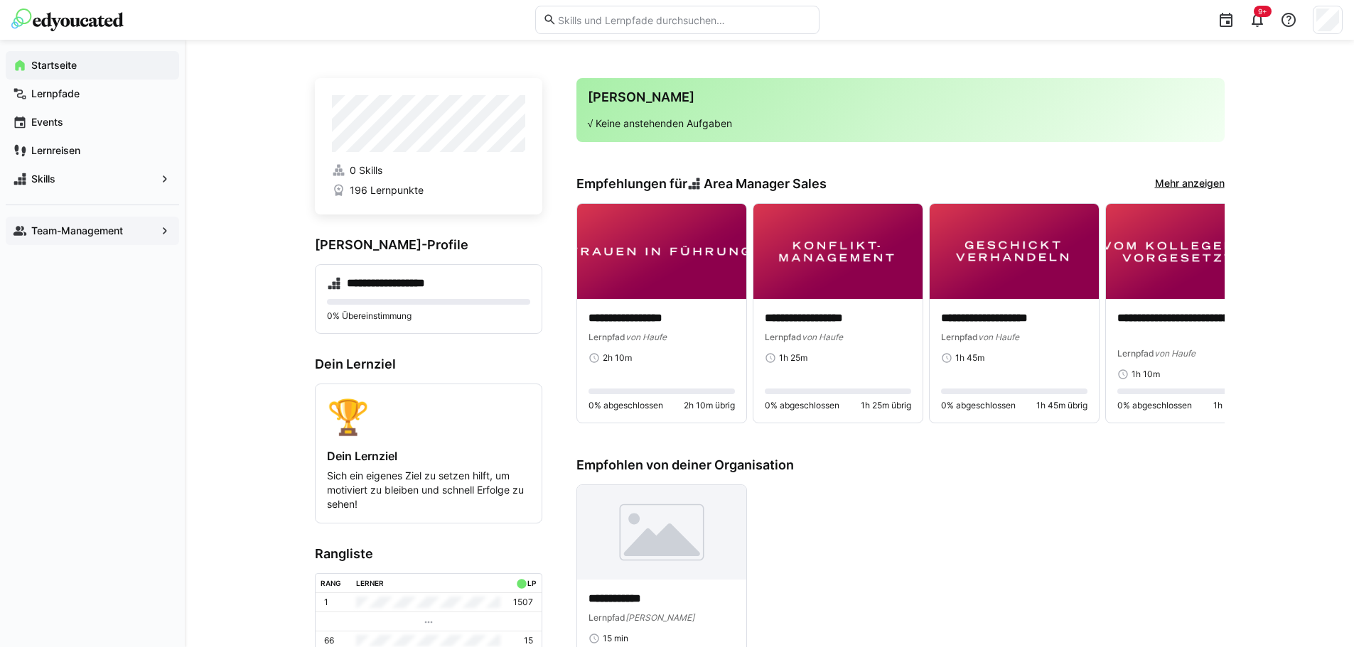 The width and height of the screenshot is (1354, 647). Describe the element at coordinates (366, 171) in the screenshot. I see `span: 0 Skills` at that location.